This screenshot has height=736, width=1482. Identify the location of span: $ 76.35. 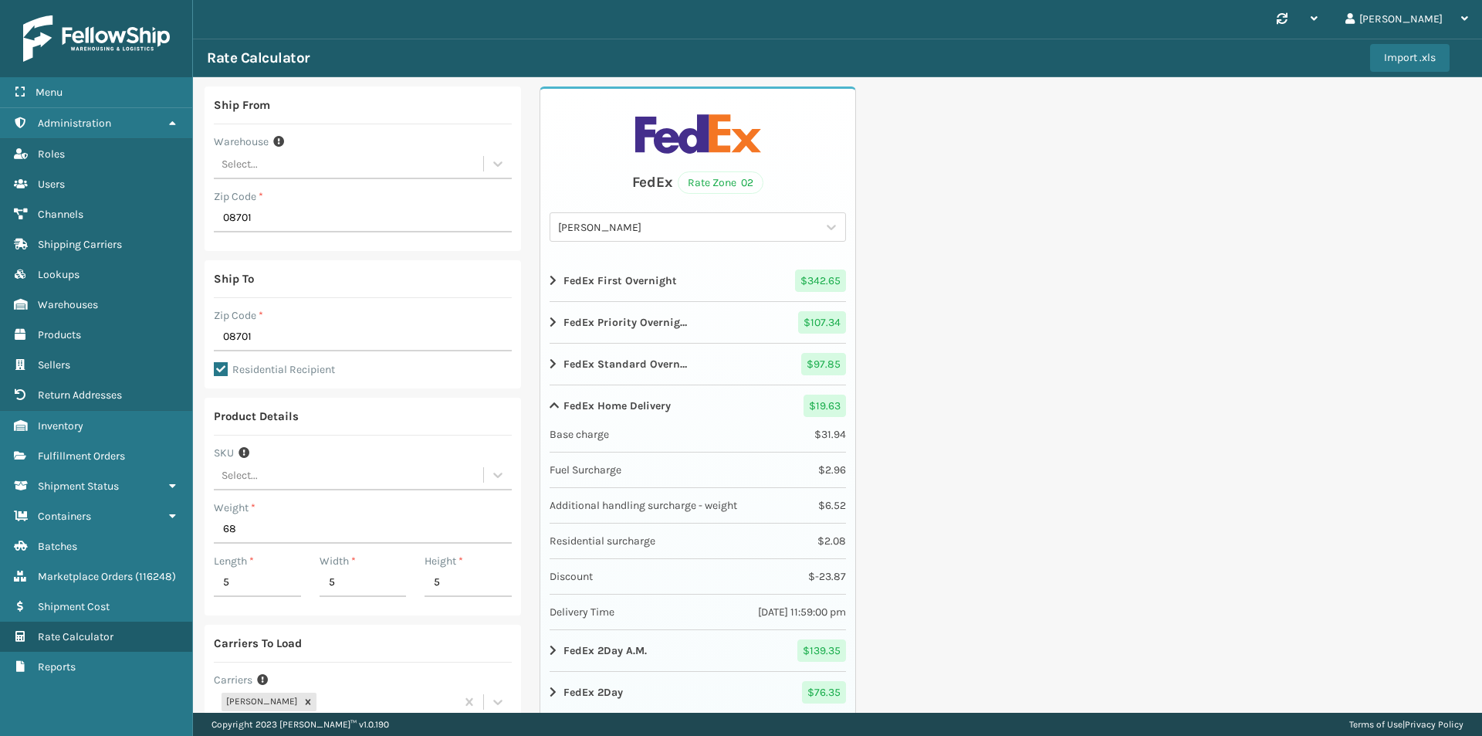
(824, 692).